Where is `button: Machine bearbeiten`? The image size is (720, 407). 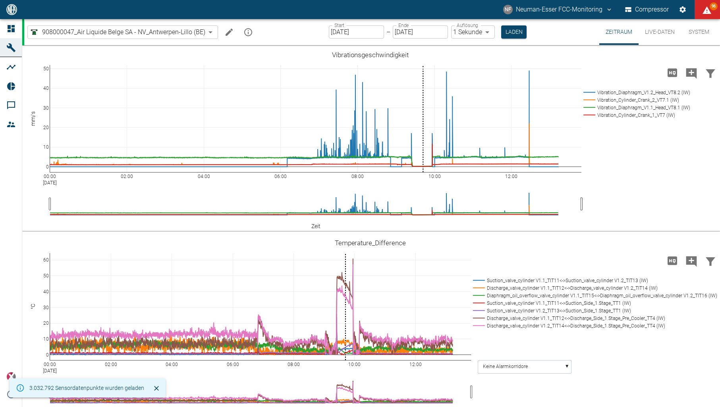 button: Machine bearbeiten is located at coordinates (229, 32).